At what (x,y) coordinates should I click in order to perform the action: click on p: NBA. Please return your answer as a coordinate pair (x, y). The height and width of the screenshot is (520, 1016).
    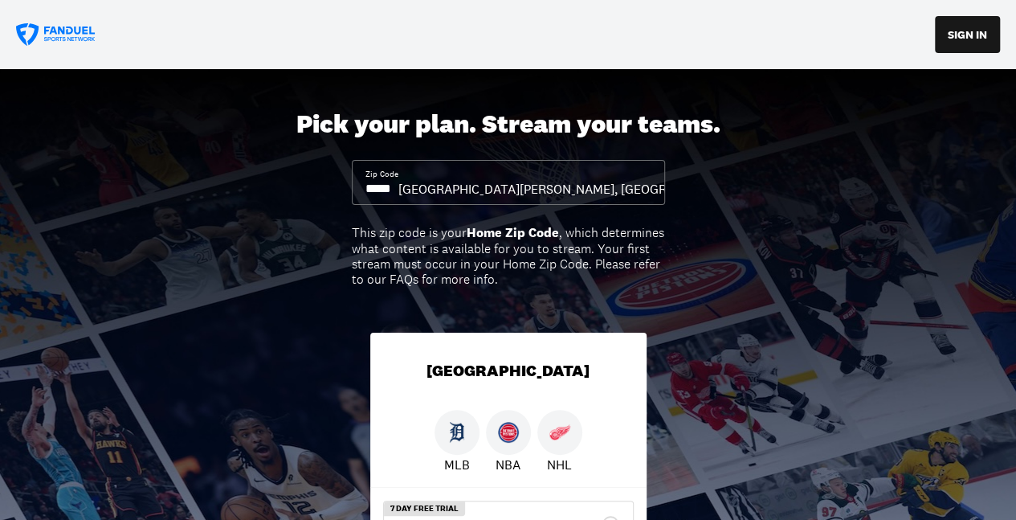
    Looking at the image, I should click on (508, 464).